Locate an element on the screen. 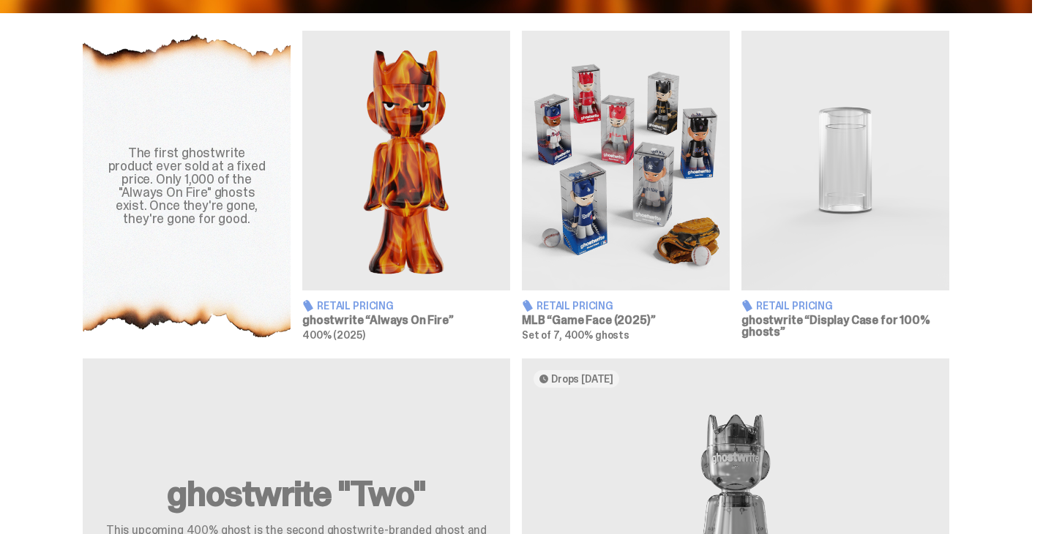 Image resolution: width=1043 pixels, height=534 pixels. img: Game Face (2025) is located at coordinates (626, 160).